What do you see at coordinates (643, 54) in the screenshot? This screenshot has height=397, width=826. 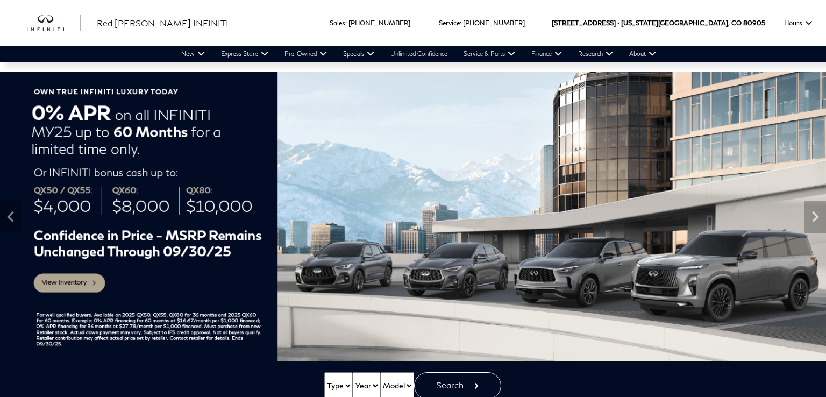 I see `a: About` at bounding box center [643, 54].